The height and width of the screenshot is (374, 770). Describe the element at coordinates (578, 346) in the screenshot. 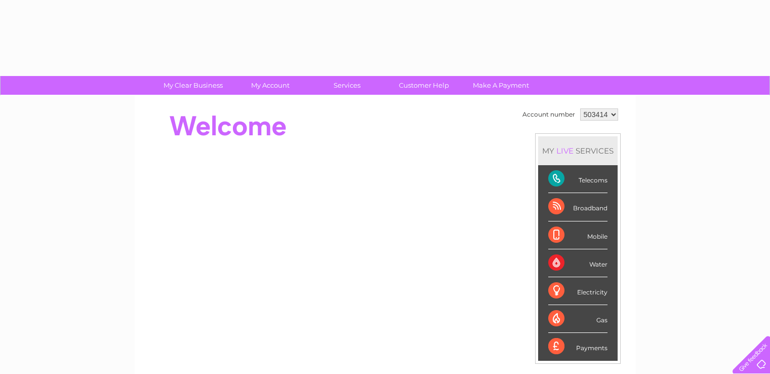

I see `div: Payments` at that location.